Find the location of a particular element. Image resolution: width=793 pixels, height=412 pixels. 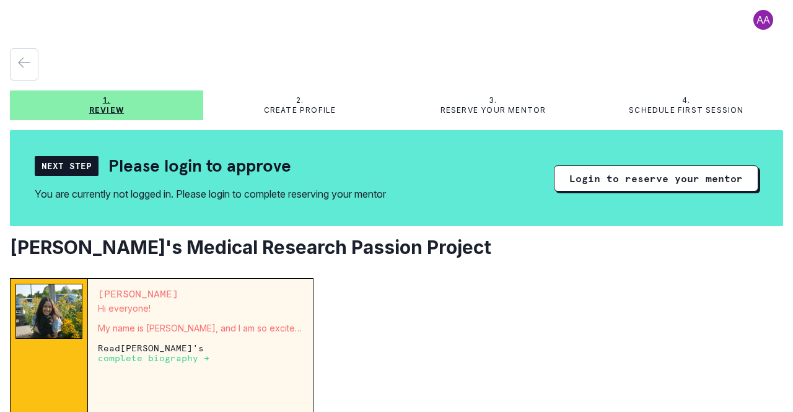

h2: Please login to approve is located at coordinates (199, 165).